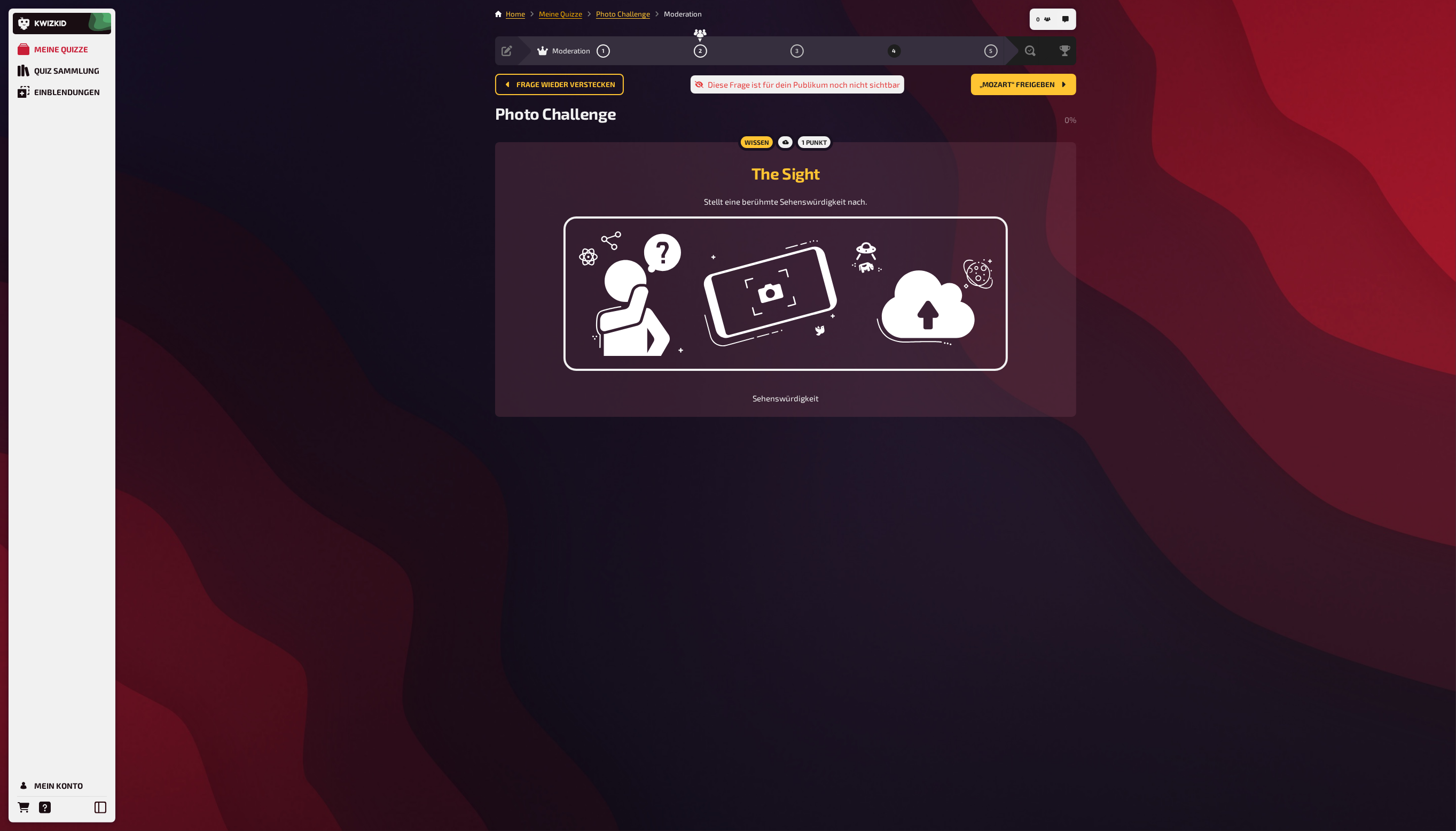 This screenshot has height=831, width=1456. What do you see at coordinates (1023, 85) in the screenshot?
I see `button: „Mozart“ freigeben` at bounding box center [1023, 85].